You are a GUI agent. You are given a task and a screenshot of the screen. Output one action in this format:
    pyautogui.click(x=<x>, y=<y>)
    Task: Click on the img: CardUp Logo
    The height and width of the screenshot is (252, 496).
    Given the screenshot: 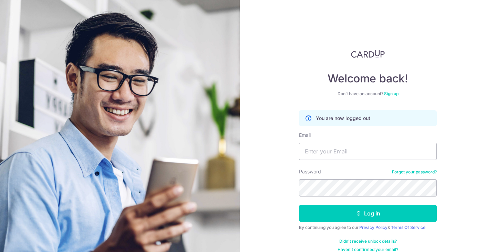 What is the action you would take?
    pyautogui.click(x=368, y=54)
    